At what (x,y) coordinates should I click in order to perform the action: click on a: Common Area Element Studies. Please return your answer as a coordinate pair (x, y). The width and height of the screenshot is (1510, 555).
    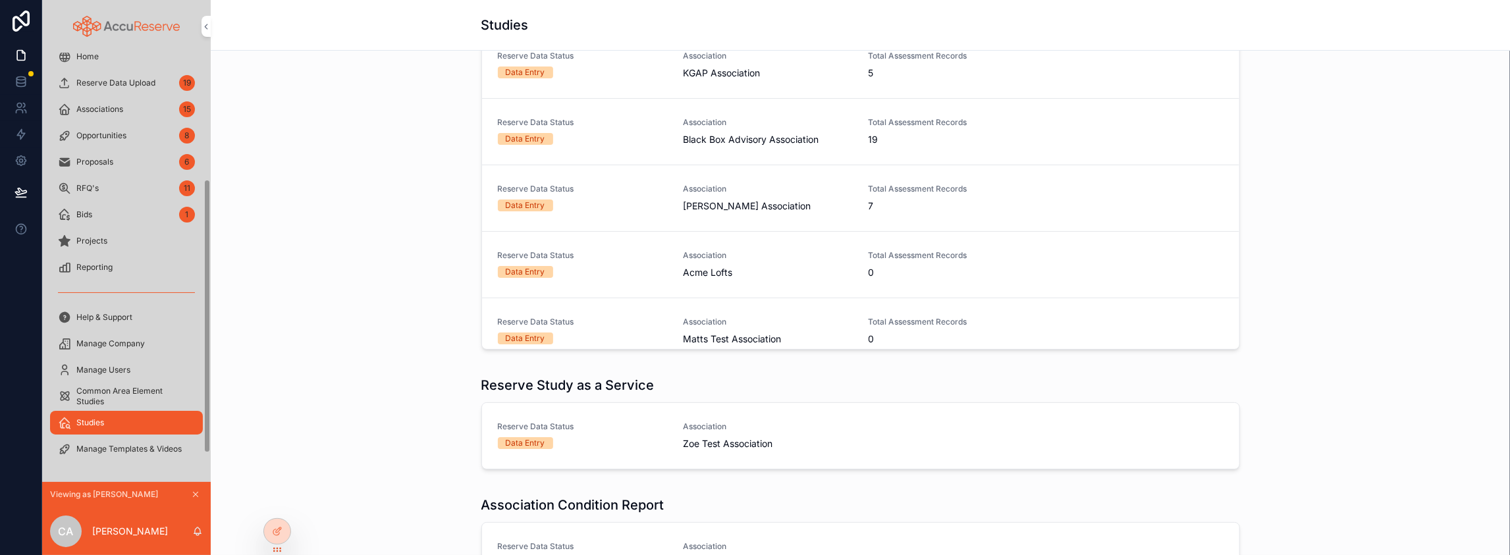
    Looking at the image, I should click on (126, 396).